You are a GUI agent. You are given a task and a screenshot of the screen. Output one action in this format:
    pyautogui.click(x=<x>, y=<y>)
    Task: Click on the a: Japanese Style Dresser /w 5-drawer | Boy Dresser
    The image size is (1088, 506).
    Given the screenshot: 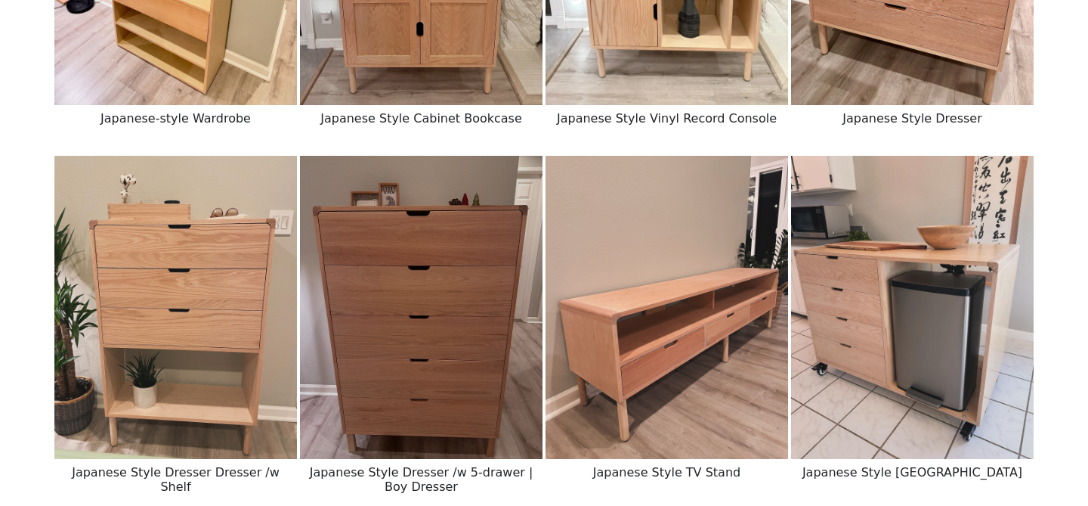 What is the action you would take?
    pyautogui.click(x=421, y=306)
    